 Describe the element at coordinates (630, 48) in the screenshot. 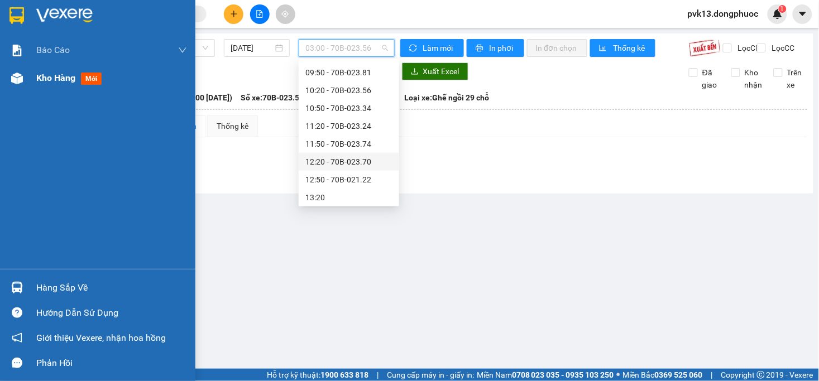

I see `span: Thống kê` at that location.